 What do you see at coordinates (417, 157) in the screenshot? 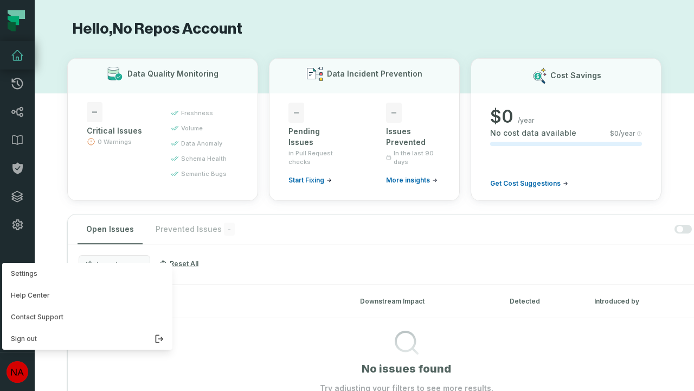
I see `span: In the last 90 days` at bounding box center [417, 157].